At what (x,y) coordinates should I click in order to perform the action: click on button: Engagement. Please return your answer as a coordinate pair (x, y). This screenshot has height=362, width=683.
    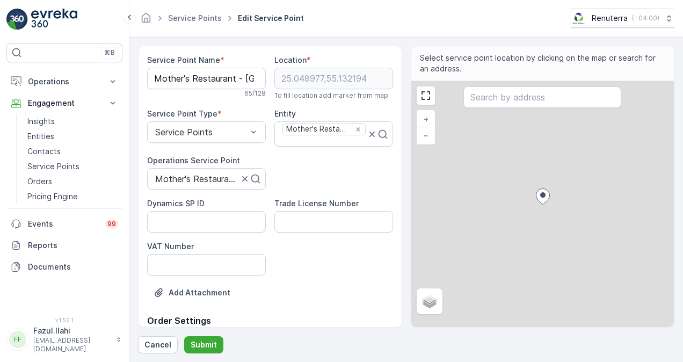
    Looking at the image, I should click on (64, 103).